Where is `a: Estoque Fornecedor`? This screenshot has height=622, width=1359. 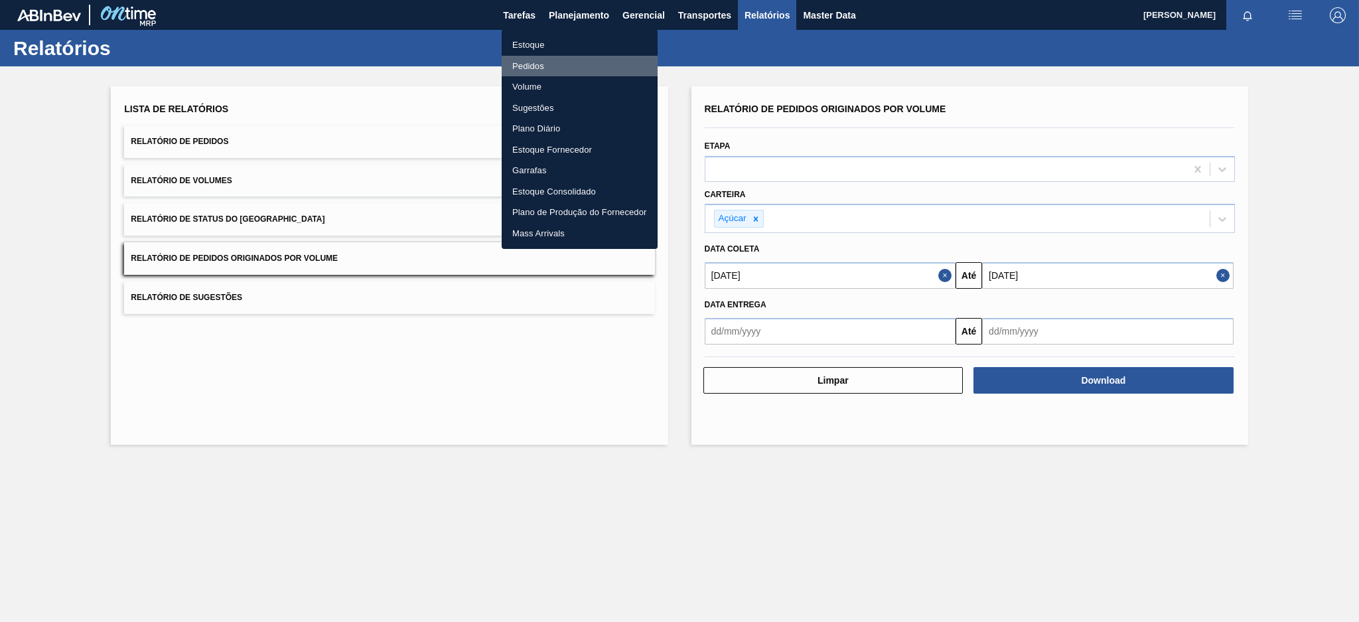 a: Estoque Fornecedor is located at coordinates (579, 150).